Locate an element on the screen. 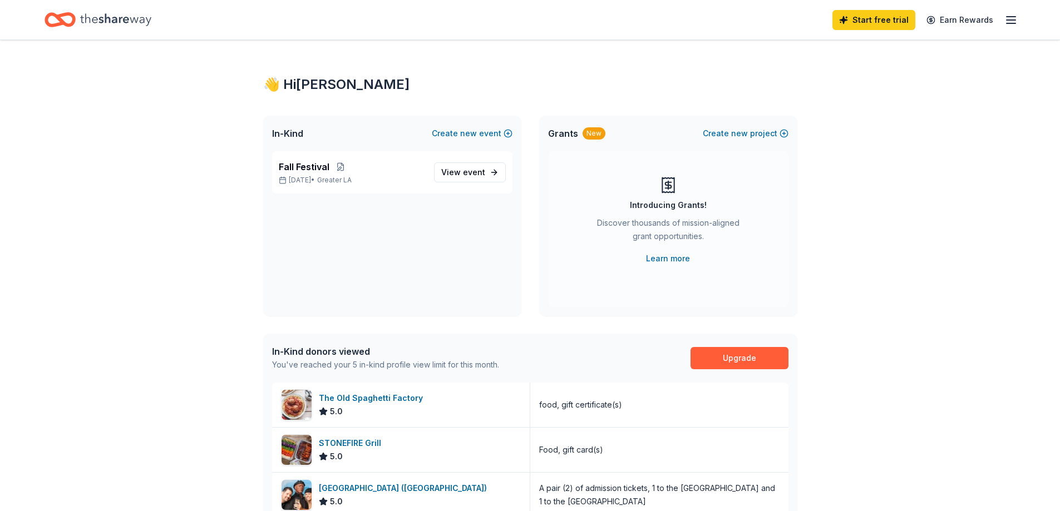  button: Createnewevent is located at coordinates (472, 134).